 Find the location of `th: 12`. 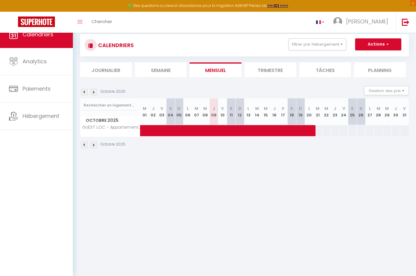

th: 12 is located at coordinates (240, 112).